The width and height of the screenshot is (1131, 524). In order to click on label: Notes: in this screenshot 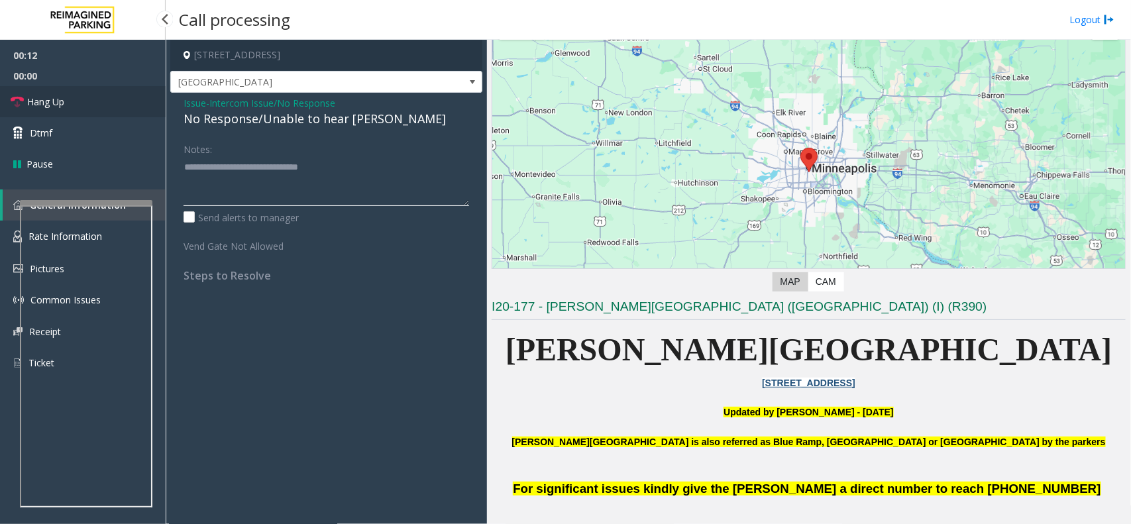, I will do `click(197, 147)`.